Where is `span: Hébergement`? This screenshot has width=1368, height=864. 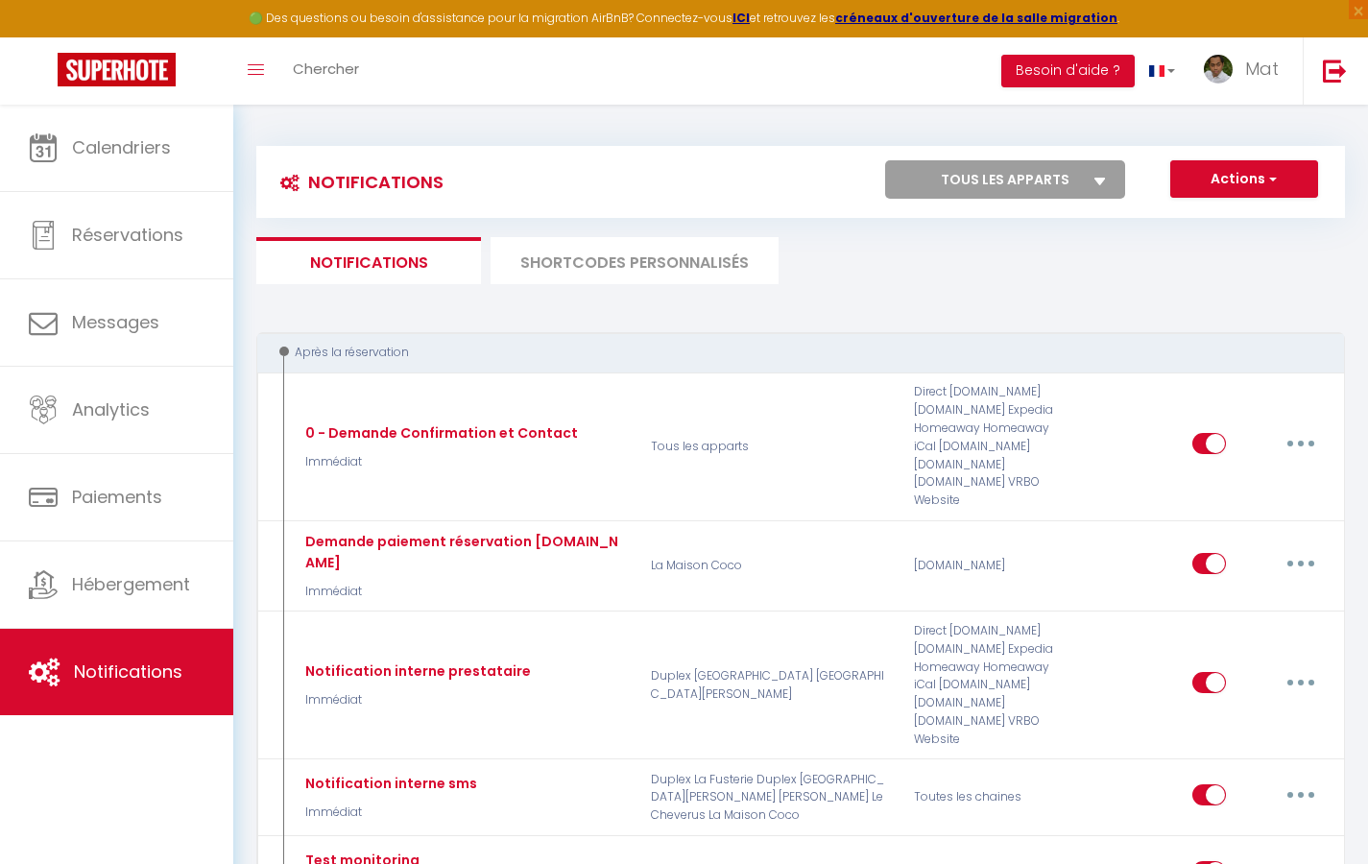 span: Hébergement is located at coordinates (131, 584).